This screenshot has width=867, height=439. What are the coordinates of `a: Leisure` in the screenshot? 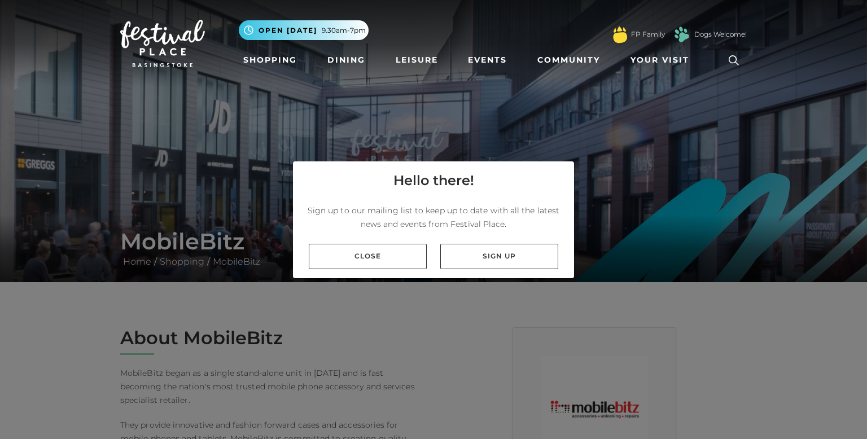 It's located at (417, 60).